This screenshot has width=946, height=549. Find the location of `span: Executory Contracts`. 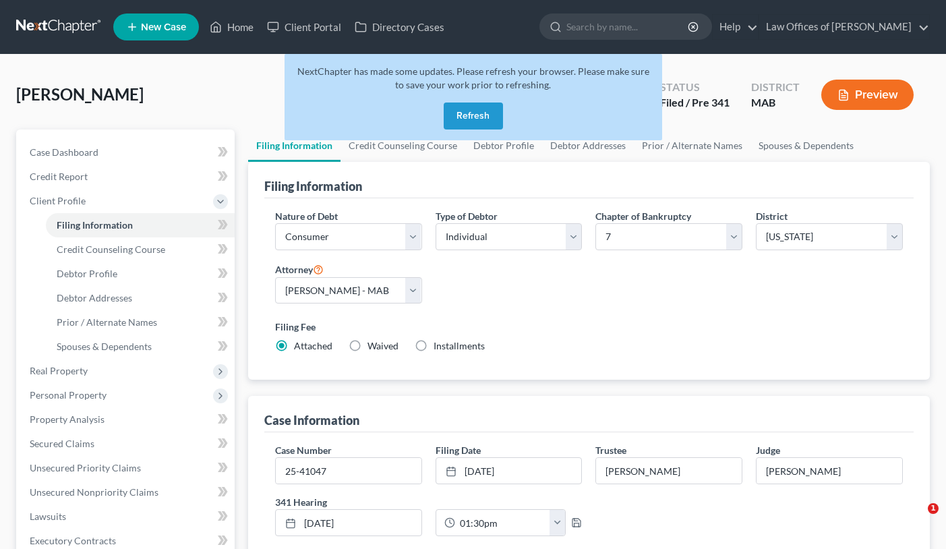

span: Executory Contracts is located at coordinates (73, 540).